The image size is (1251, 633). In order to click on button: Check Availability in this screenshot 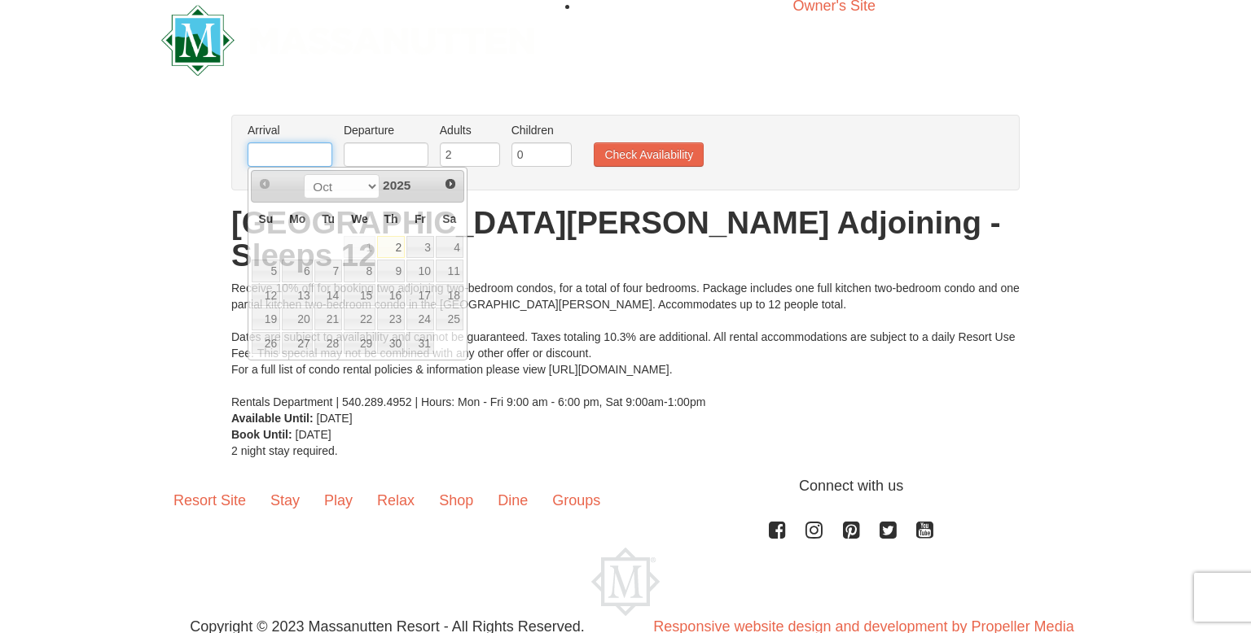, I will do `click(648, 155)`.